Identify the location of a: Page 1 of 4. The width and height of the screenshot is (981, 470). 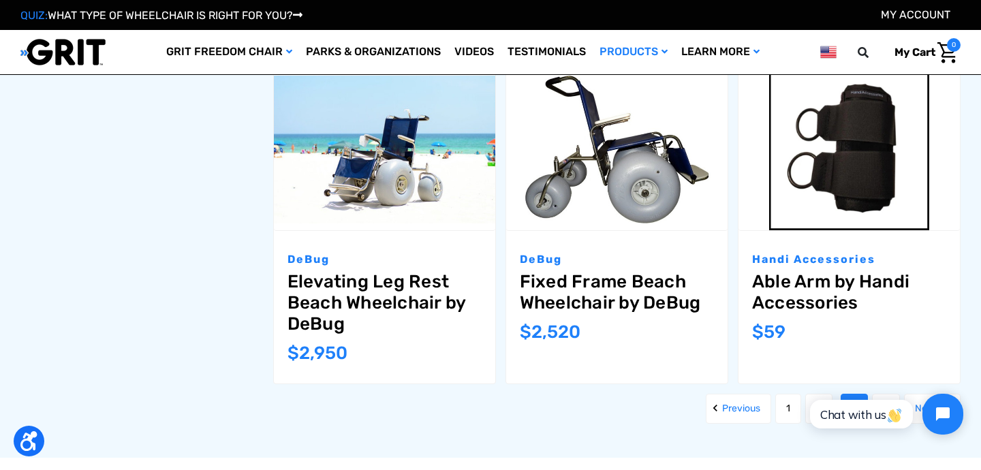
(788, 409).